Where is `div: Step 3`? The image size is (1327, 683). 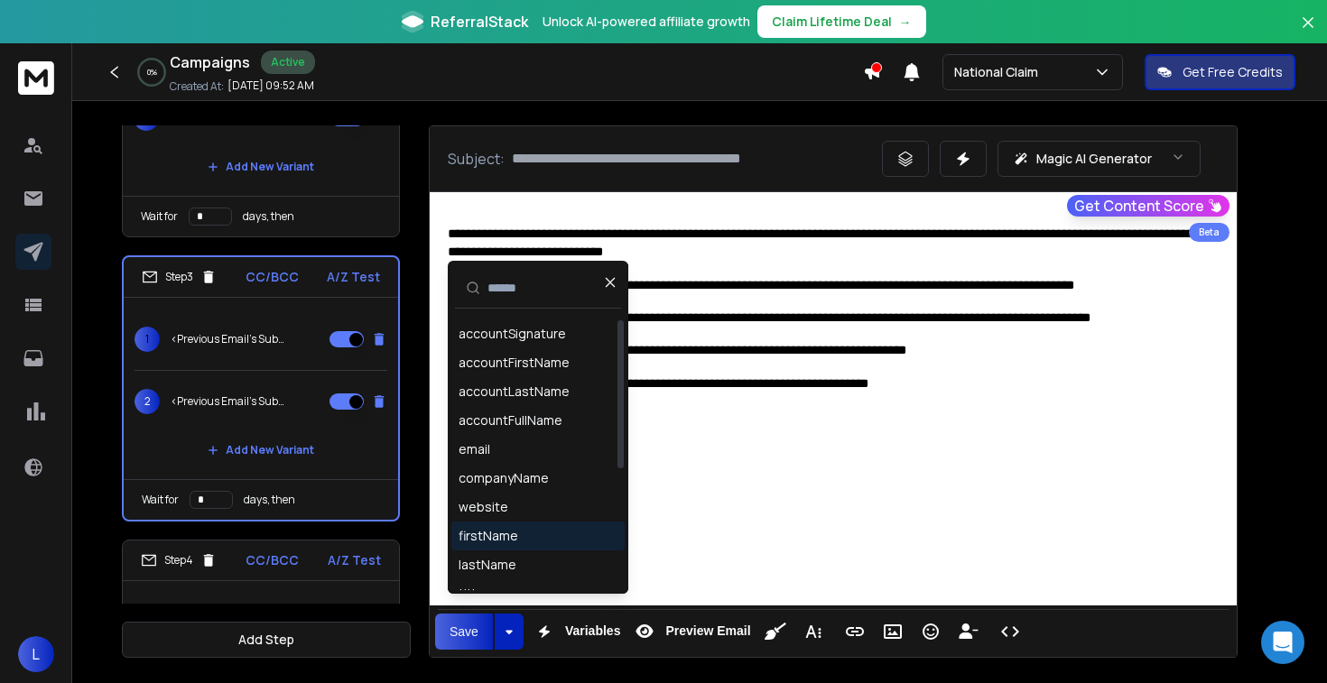 div: Step 3 is located at coordinates (179, 277).